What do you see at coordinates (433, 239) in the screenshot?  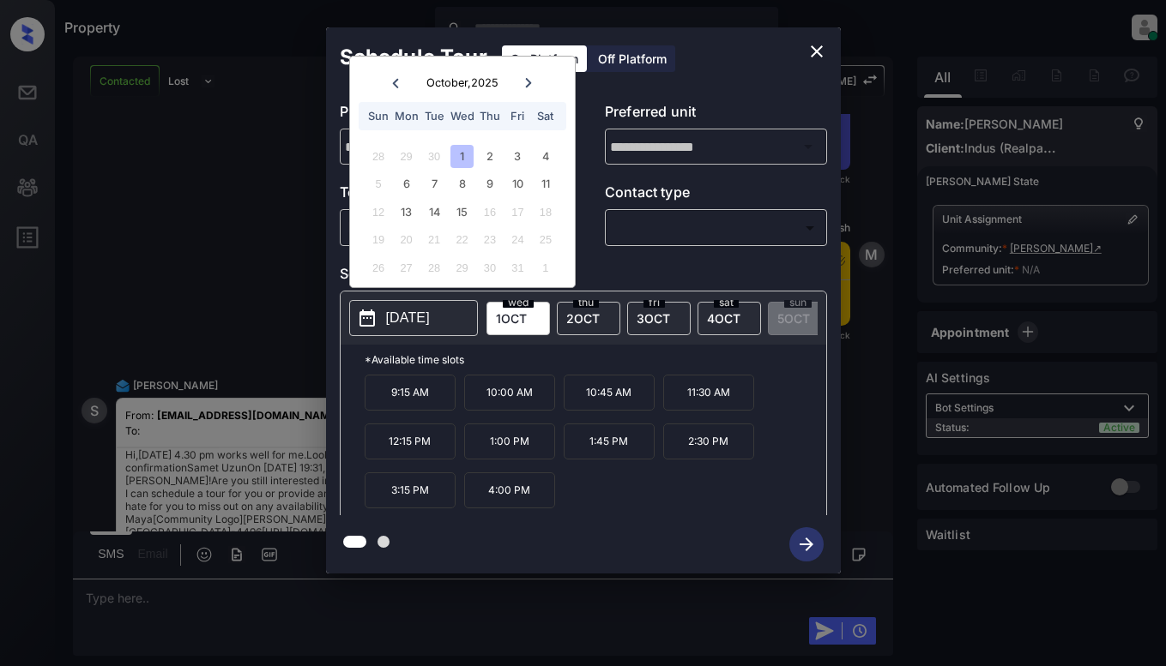 I see `div: Not available Tuesday, October 21st, 2025` at bounding box center [433, 239].